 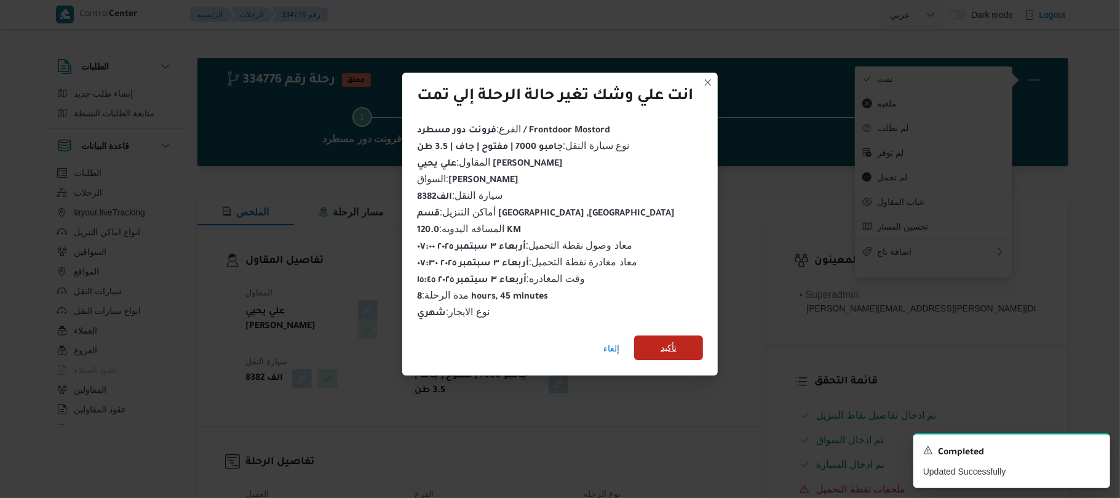 What do you see at coordinates (473, 264) in the screenshot?
I see `b: أربعاء ٣ سبتمبر ٢٠٢٥ ٠٧:٣٠` at bounding box center [473, 264].